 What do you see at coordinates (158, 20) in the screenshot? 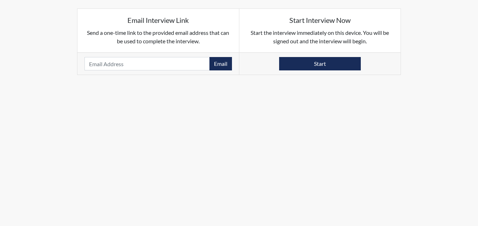
I see `h5: Email Interview Link` at bounding box center [158, 20].